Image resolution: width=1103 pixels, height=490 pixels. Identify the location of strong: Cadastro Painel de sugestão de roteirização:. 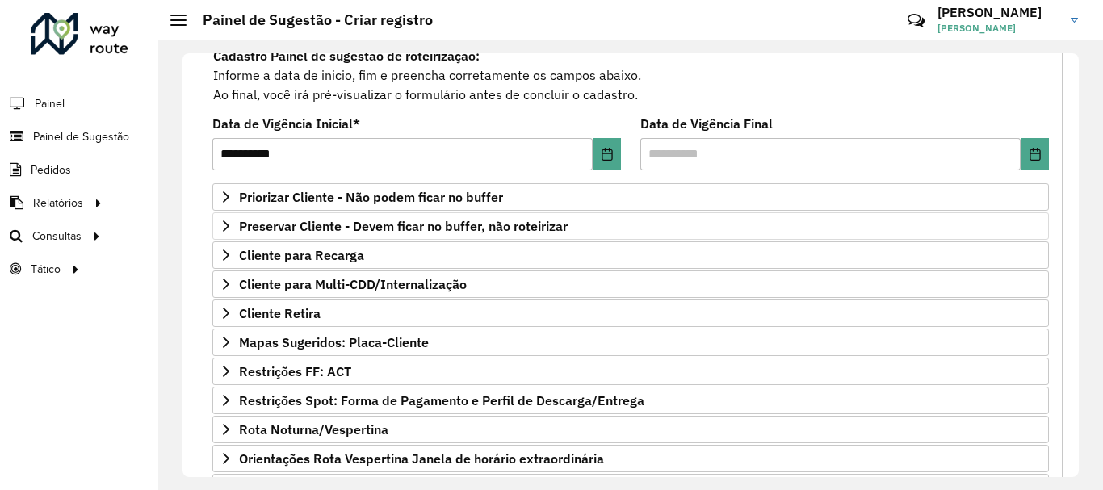
(346, 56).